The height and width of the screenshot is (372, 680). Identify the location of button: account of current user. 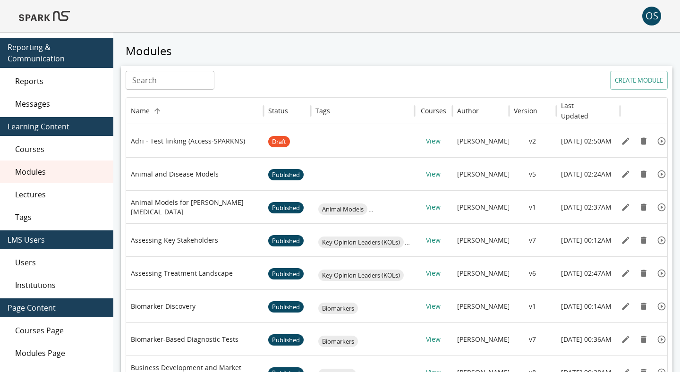
(652, 16).